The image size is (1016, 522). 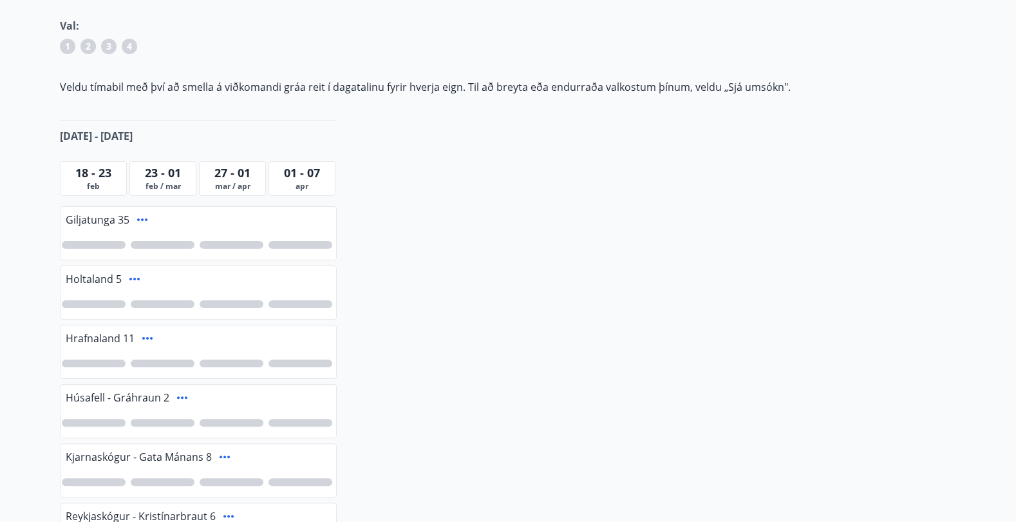 I want to click on span: Giljatunga 35, so click(x=97, y=220).